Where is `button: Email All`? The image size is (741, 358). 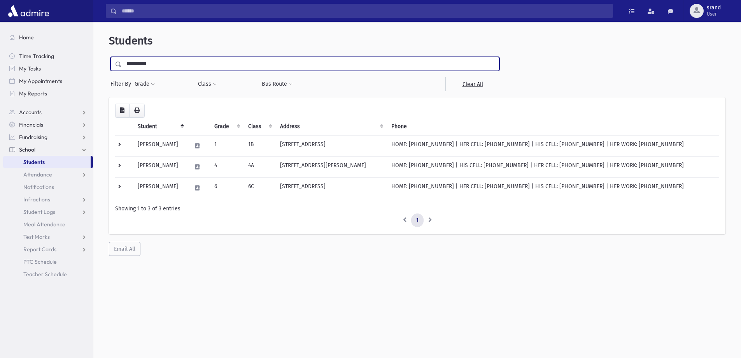 button: Email All is located at coordinates (125, 249).